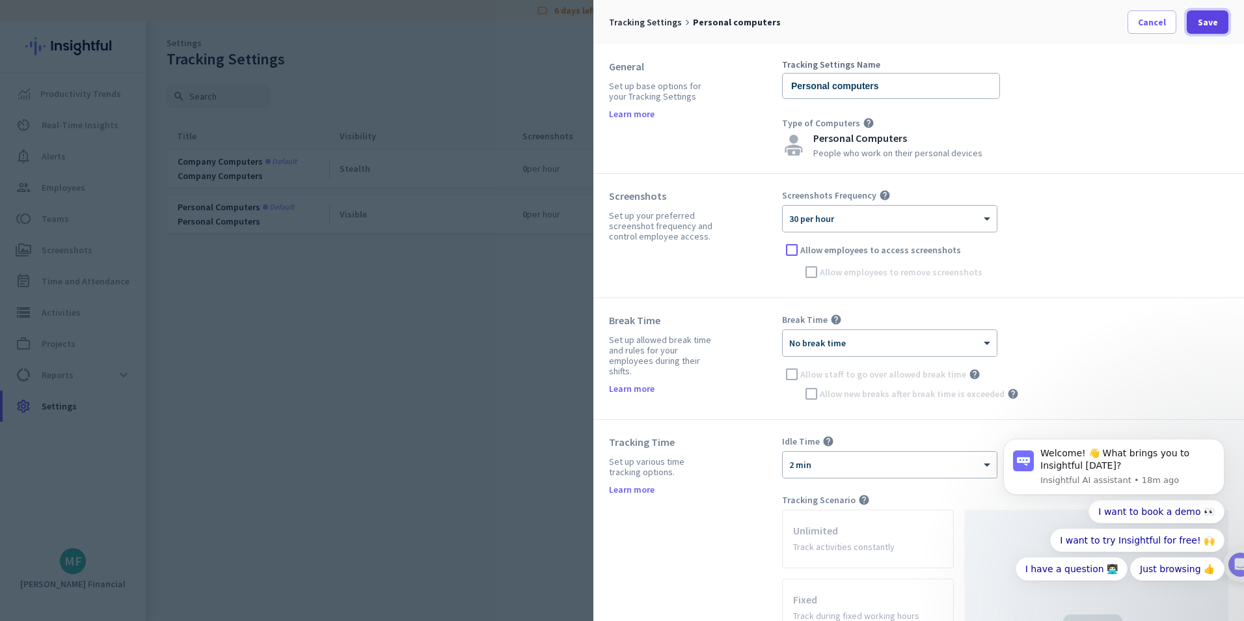  What do you see at coordinates (130, 128) in the screenshot?
I see `div: message notification from Insightful AI assistant, 18m ago. Welcome! 👋 What brings you to Insight...` at bounding box center [130, 128].